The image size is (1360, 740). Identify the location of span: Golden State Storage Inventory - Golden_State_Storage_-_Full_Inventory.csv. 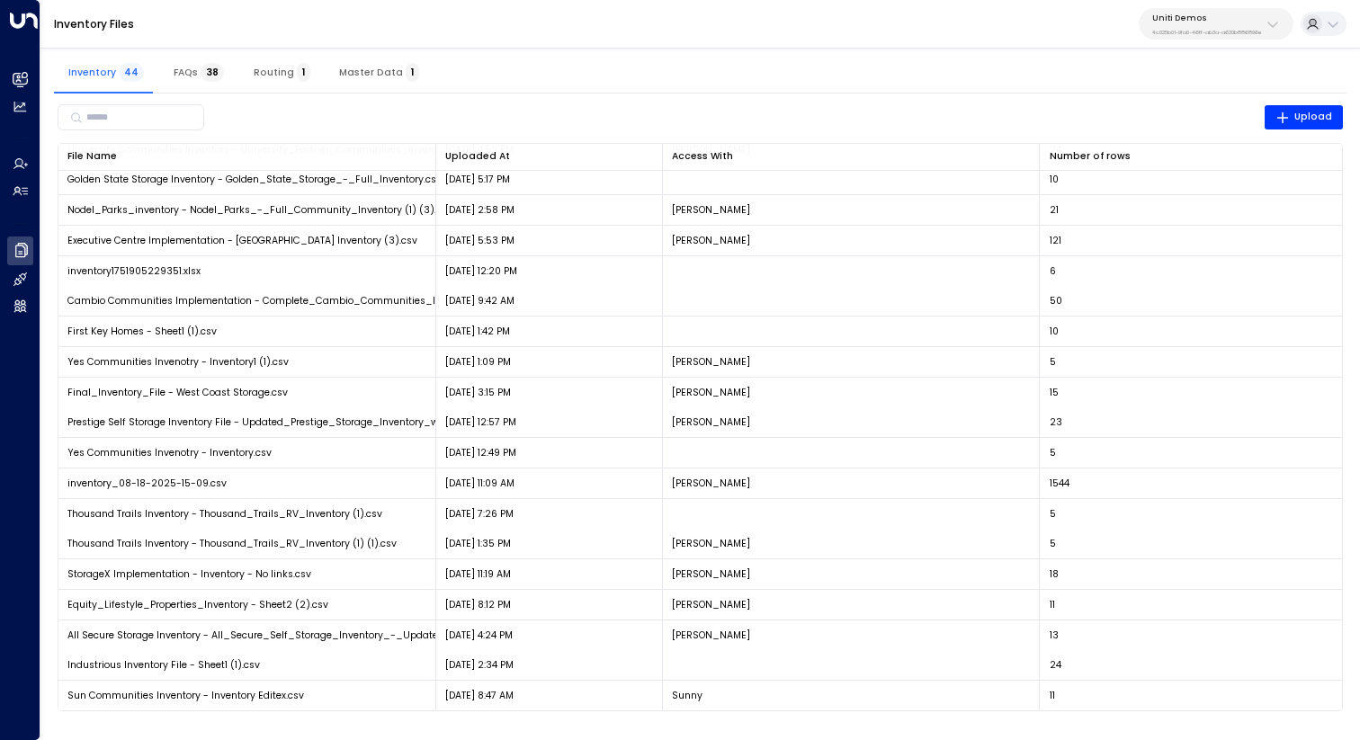
(255, 179).